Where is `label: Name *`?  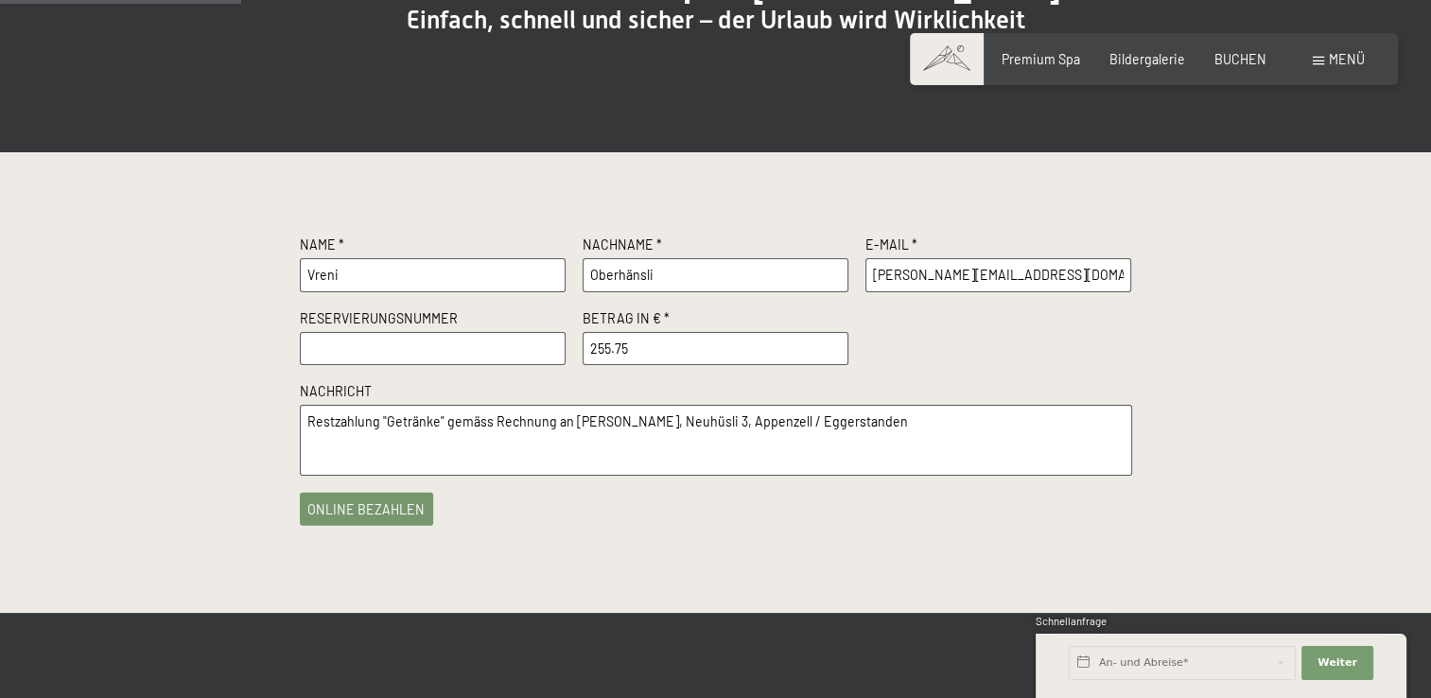
label: Name * is located at coordinates (433, 247).